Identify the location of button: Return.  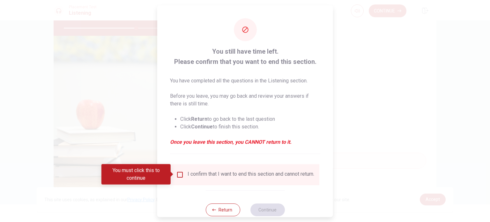
(223, 209).